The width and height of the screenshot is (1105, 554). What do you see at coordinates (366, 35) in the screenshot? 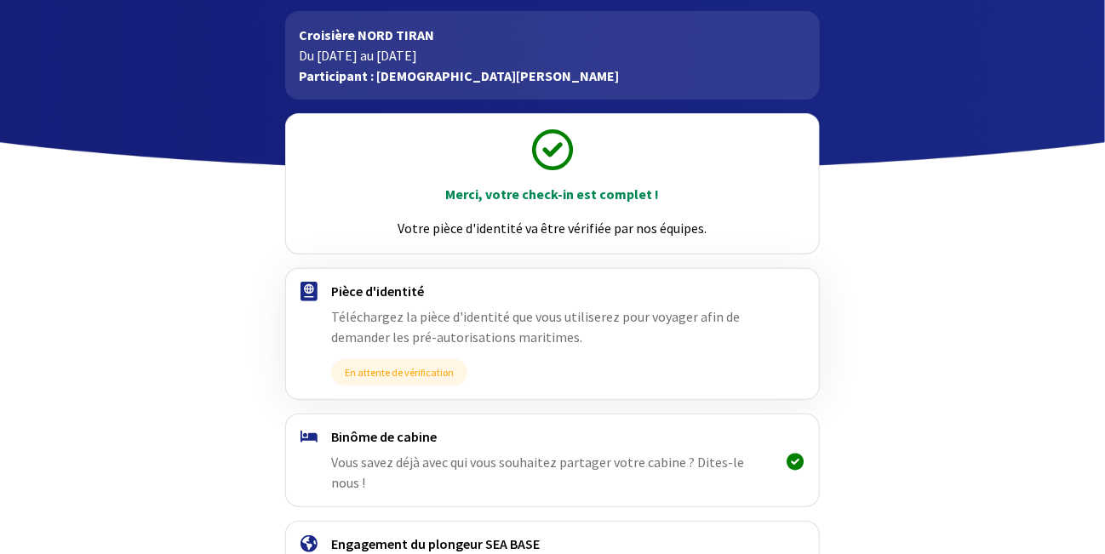
I see `font: Croisière NORD TIRAN` at bounding box center [366, 35].